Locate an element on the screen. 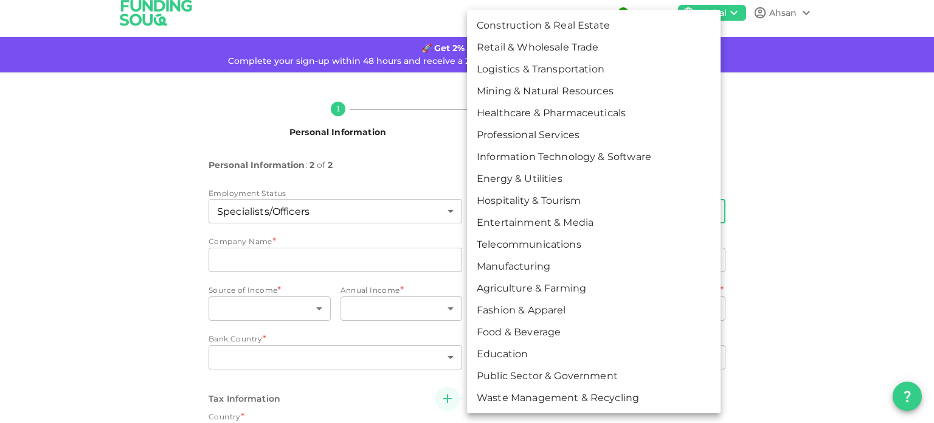 The image size is (934, 423). li: Healthcare & Pharmaceuticals is located at coordinates (593, 113).